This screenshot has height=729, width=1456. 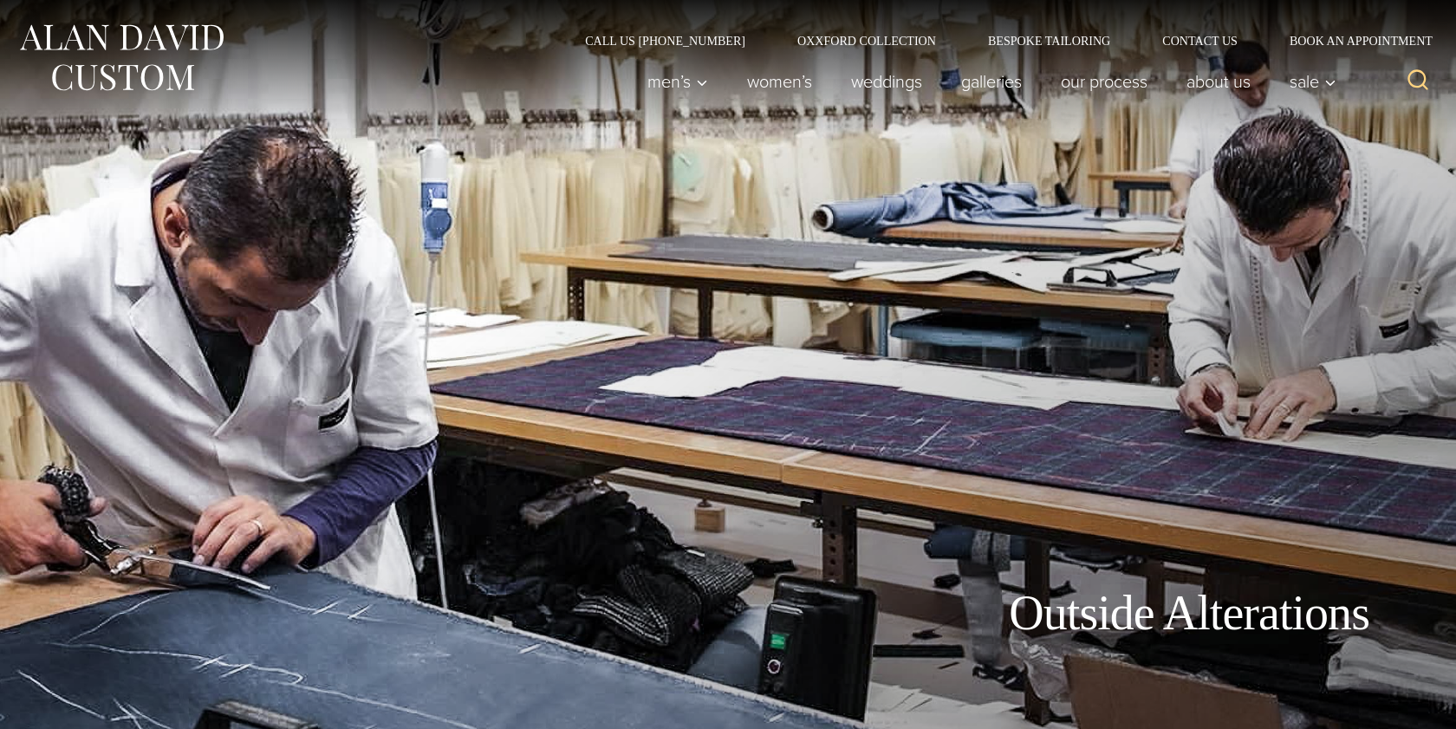 What do you see at coordinates (998, 41) in the screenshot?
I see `nav: Secondary Navigation` at bounding box center [998, 41].